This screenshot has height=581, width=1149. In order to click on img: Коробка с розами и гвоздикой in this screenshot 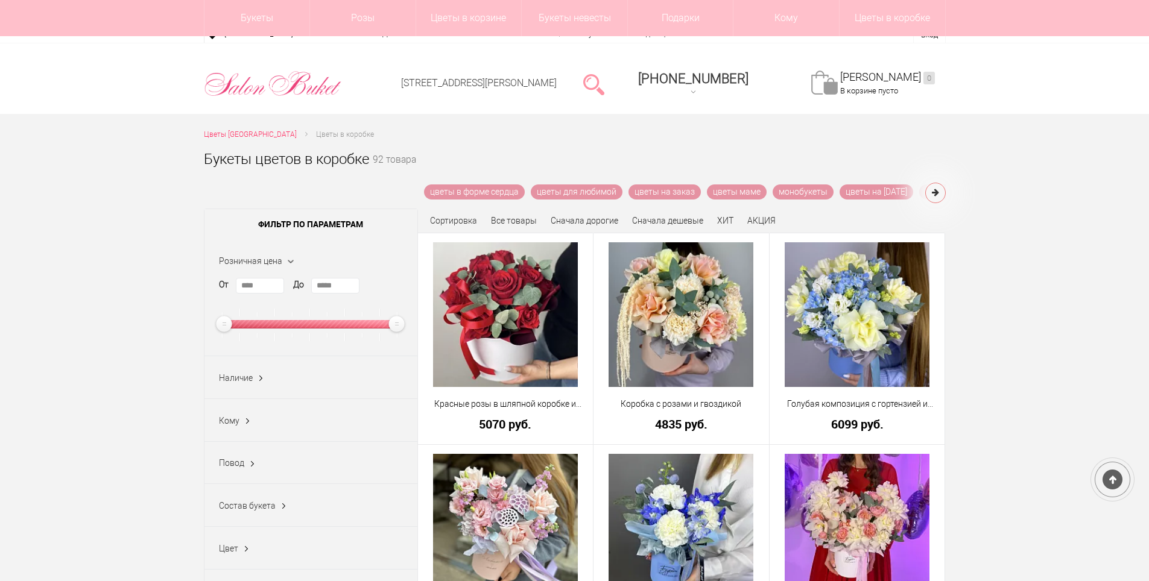, I will do `click(681, 315)`.